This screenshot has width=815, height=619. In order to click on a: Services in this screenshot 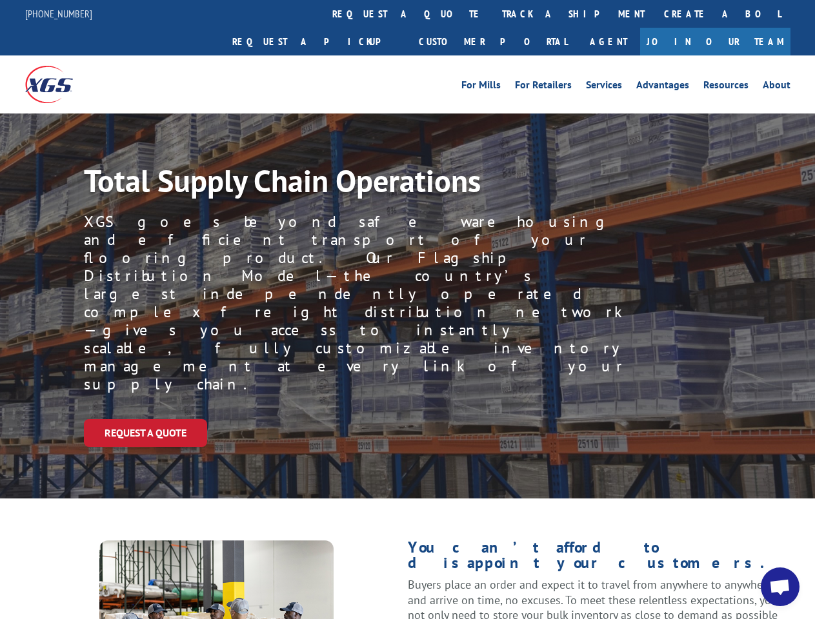, I will do `click(604, 87)`.